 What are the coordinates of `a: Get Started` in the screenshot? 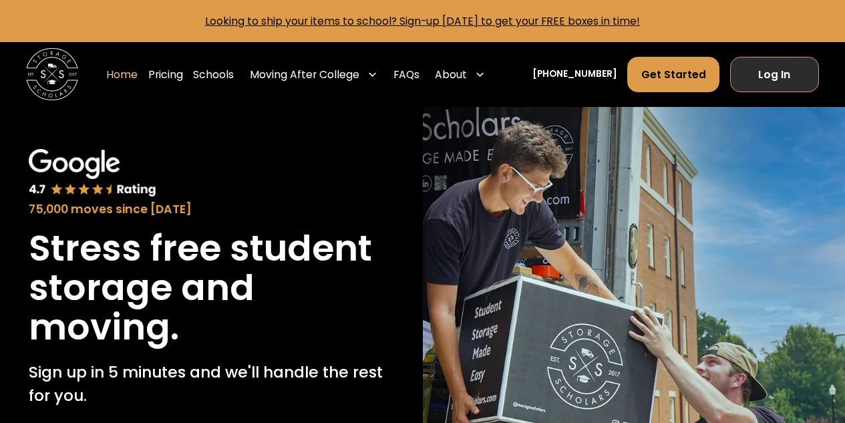 It's located at (673, 74).